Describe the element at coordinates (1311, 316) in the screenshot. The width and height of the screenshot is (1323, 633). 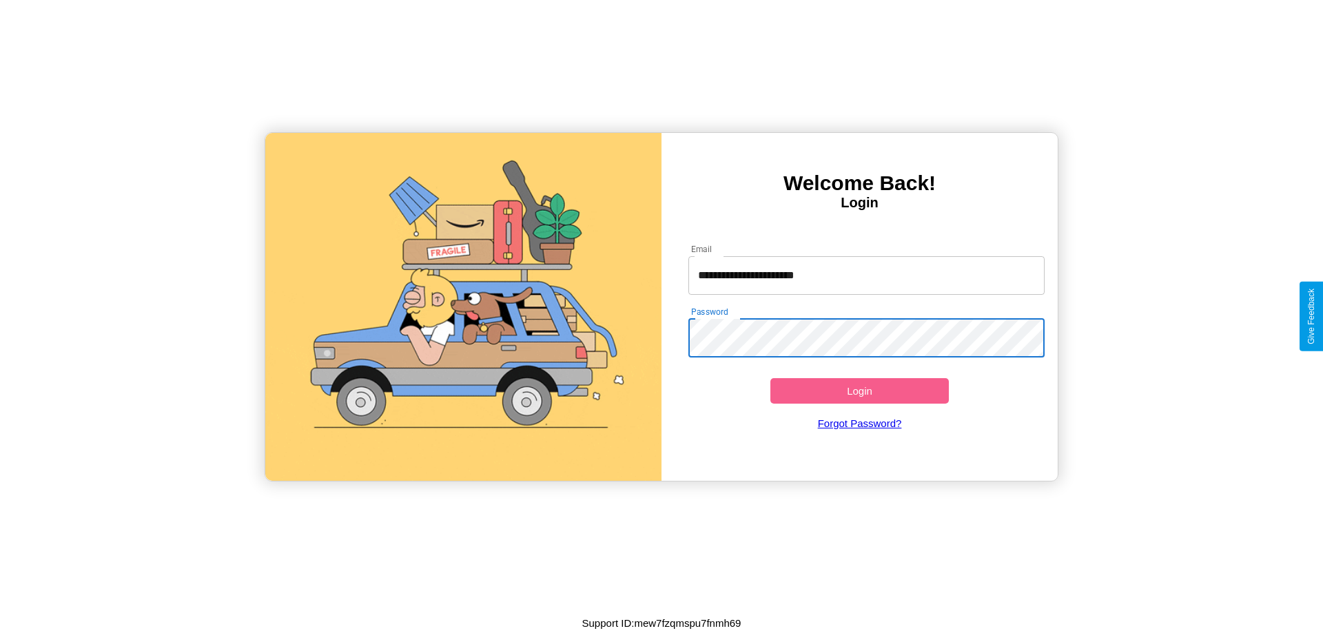
I see `div: Give Feedback` at that location.